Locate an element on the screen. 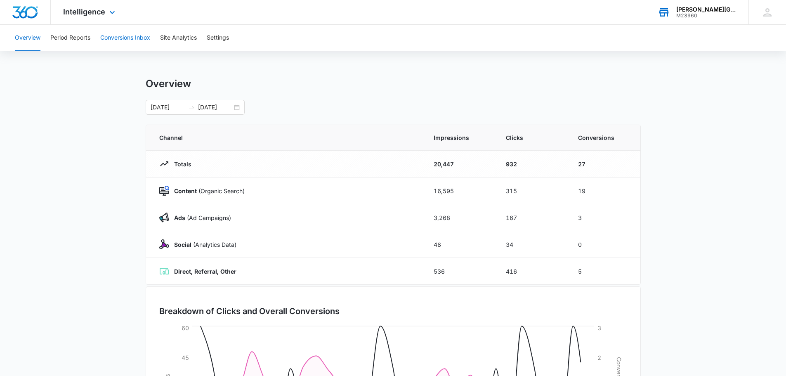  td: 167 is located at coordinates (532, 217).